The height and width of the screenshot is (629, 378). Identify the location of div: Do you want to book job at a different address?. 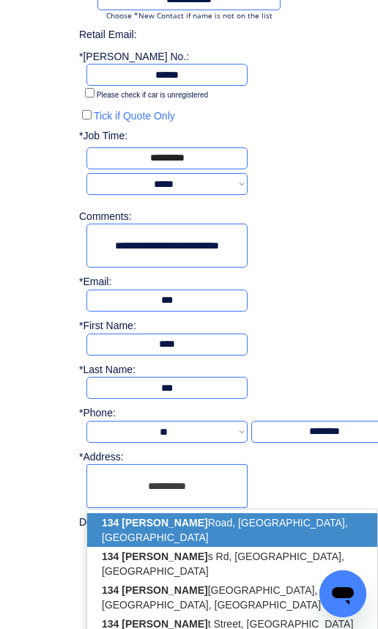
(192, 523).